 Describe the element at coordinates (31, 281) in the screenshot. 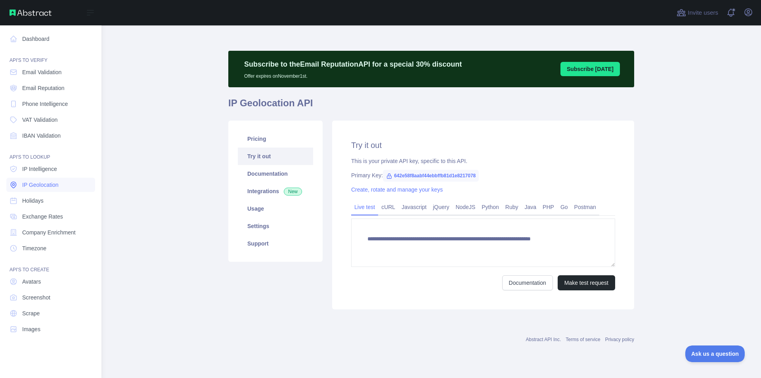

I see `span: Avatars` at that location.